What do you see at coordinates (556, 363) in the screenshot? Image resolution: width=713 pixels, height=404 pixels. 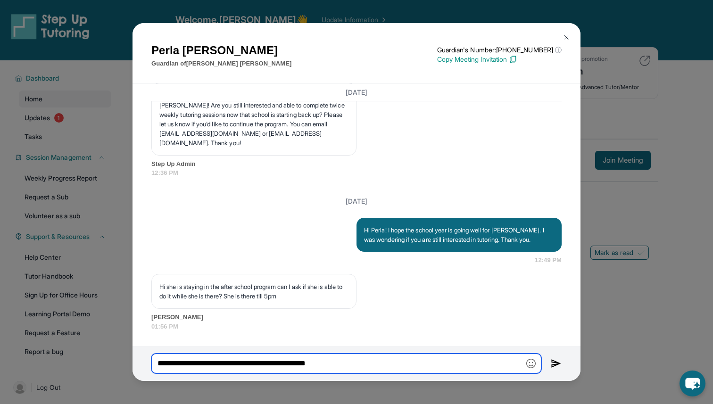 I see `img: Send icon` at bounding box center [556, 363].